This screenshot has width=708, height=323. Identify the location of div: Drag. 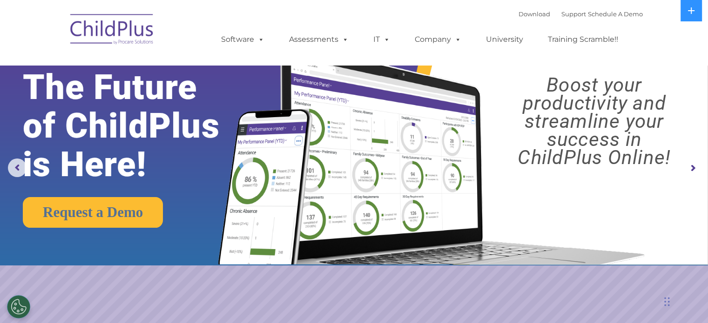
(667, 302).